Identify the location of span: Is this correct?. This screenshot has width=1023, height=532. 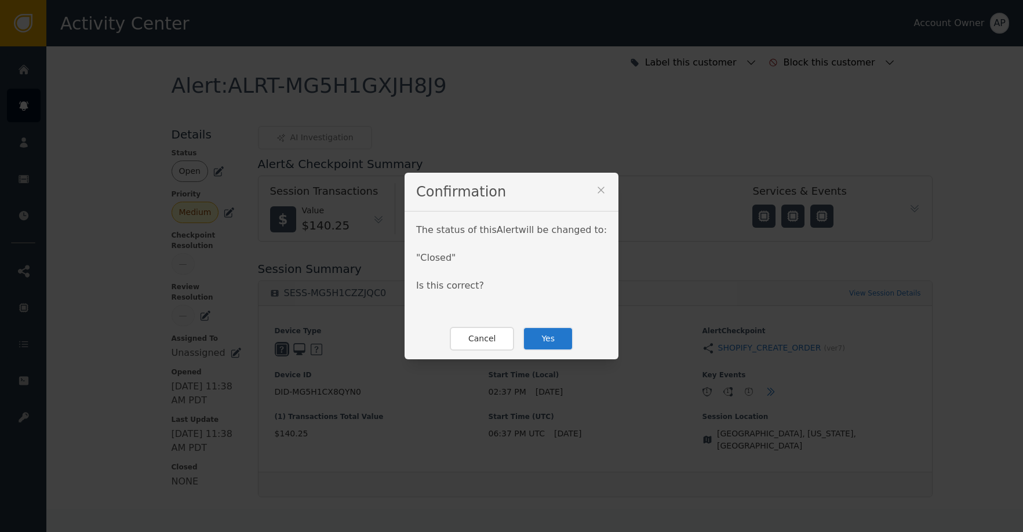
(450, 285).